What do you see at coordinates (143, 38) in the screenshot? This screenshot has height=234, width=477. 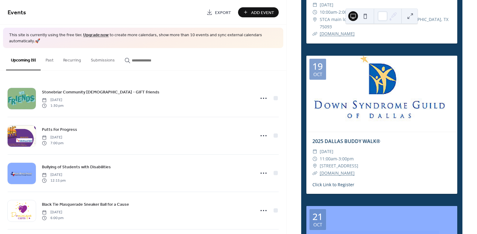 I see `span: This site is currently using the free tier. to create more calendars, show more than 10 events an...` at bounding box center [143, 38].